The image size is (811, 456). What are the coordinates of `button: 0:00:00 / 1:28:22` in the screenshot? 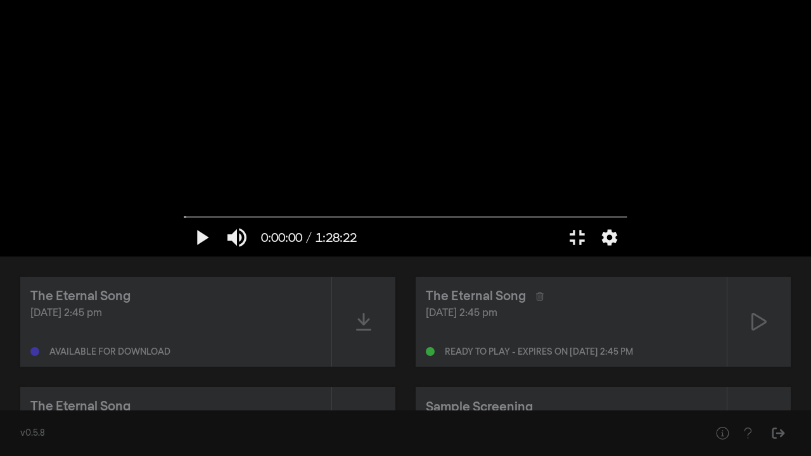 It's located at (309, 238).